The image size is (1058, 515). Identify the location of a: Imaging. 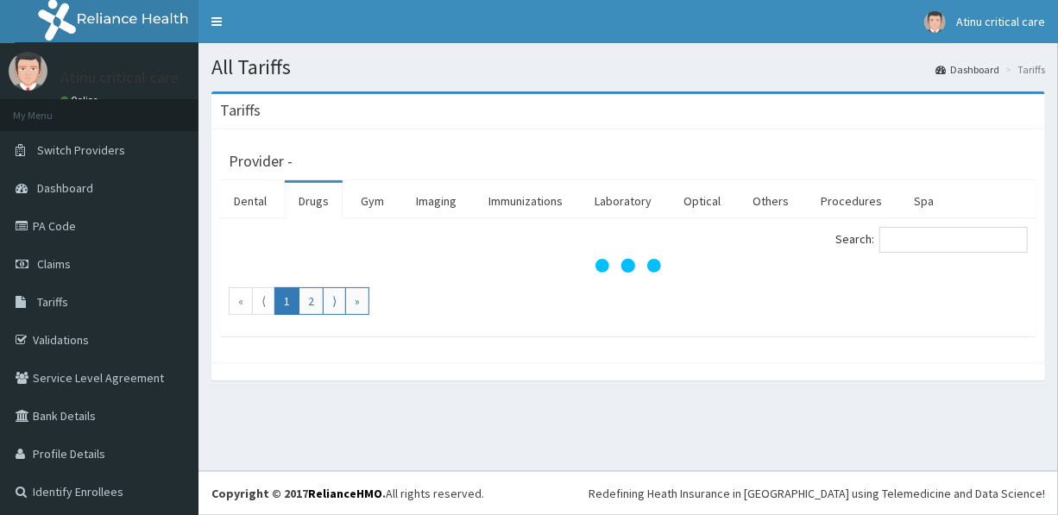
(436, 201).